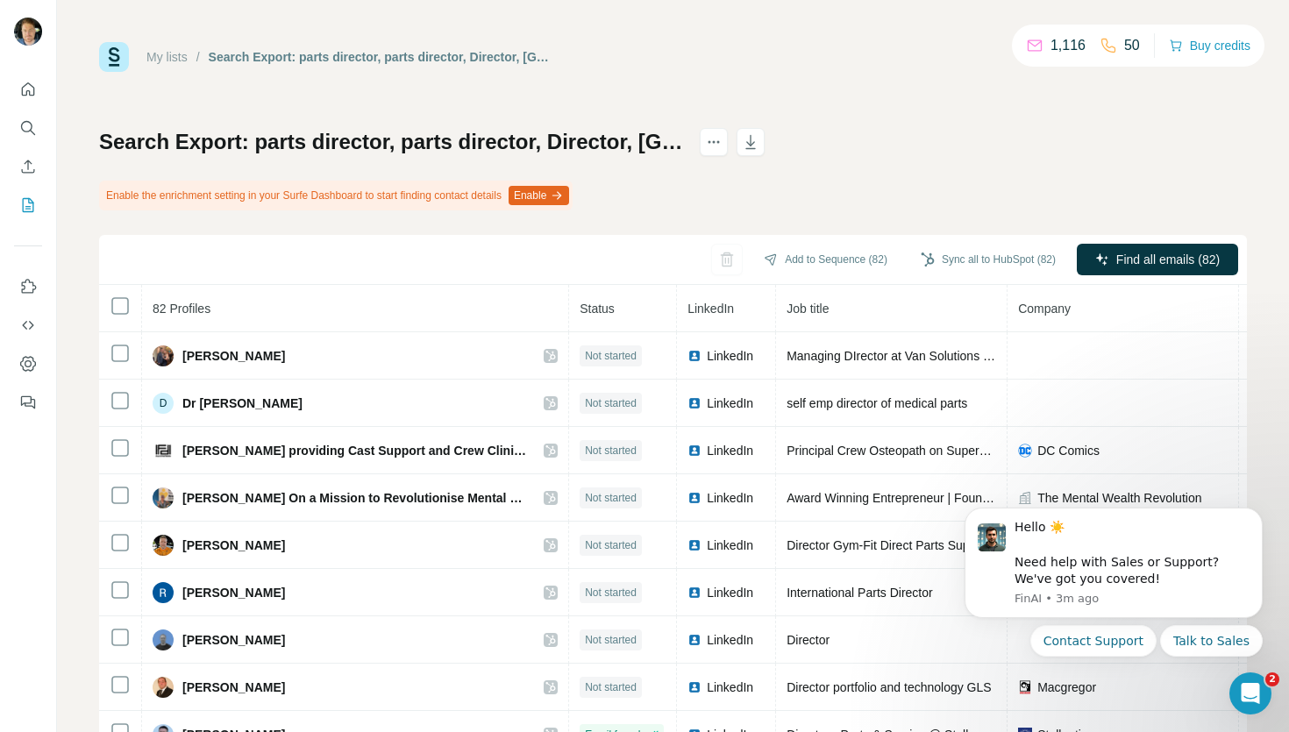 The height and width of the screenshot is (732, 1289). Describe the element at coordinates (273, 155) in the screenshot. I see `button: Quick reply: Talk to Sales` at that location.